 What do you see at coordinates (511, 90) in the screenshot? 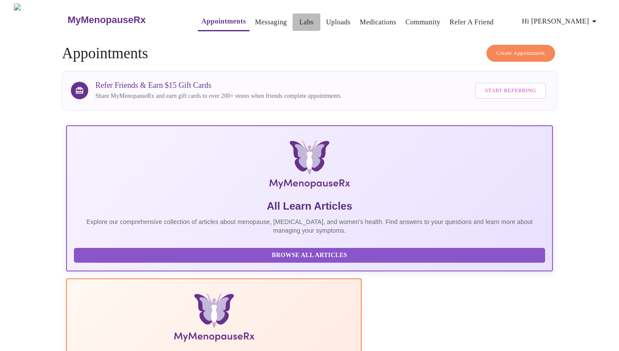
I see `button: Start Referring` at bounding box center [511, 90].